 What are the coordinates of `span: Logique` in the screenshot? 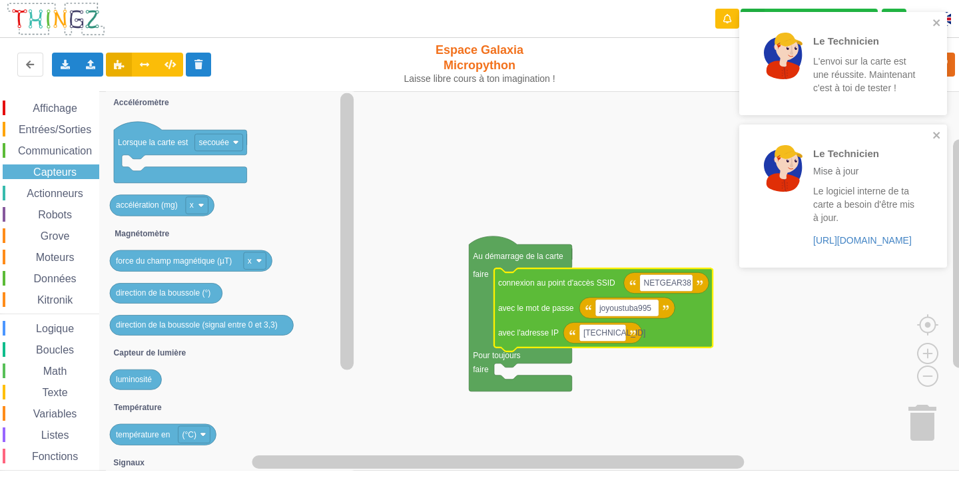 It's located at (55, 328).